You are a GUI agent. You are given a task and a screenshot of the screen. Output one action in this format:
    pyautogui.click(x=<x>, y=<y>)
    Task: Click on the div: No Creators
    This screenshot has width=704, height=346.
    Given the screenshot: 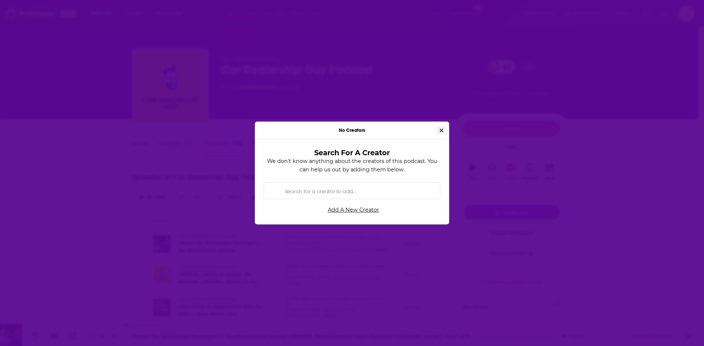 What is the action you would take?
    pyautogui.click(x=352, y=131)
    